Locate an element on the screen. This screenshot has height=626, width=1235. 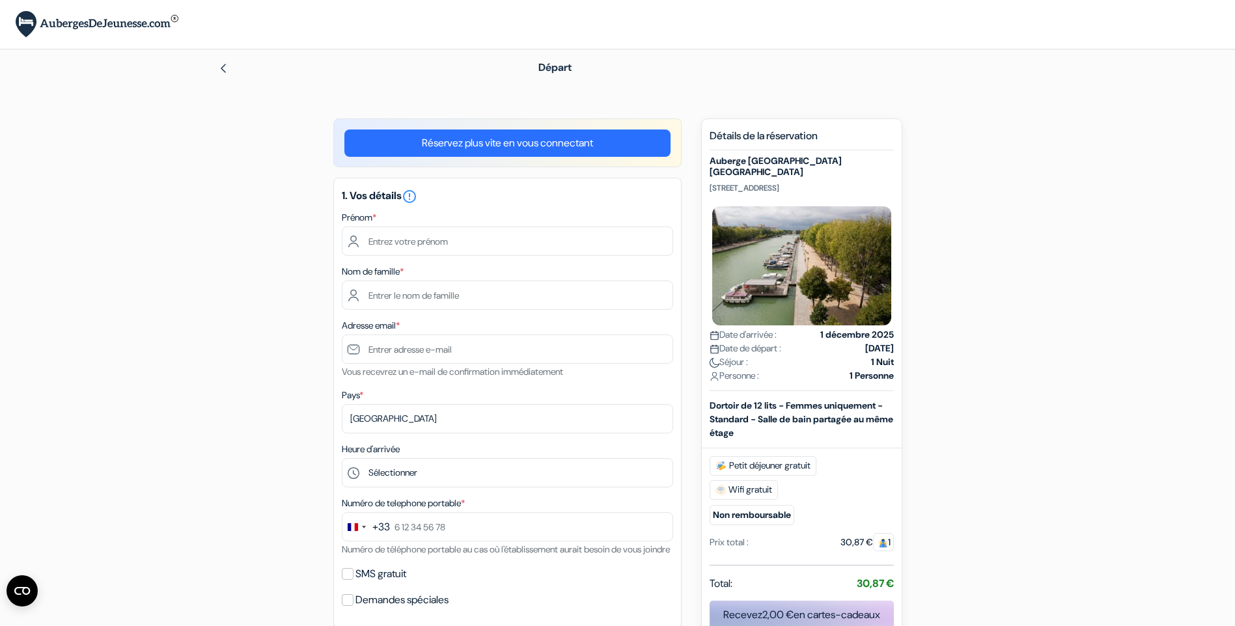
label: Numéro de telephone portable is located at coordinates (403, 503).